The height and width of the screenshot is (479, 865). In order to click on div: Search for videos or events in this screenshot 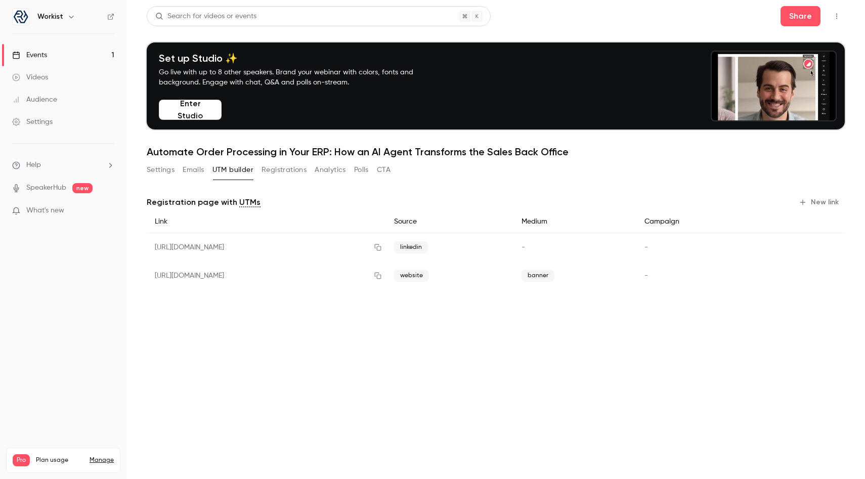, I will do `click(206, 16)`.